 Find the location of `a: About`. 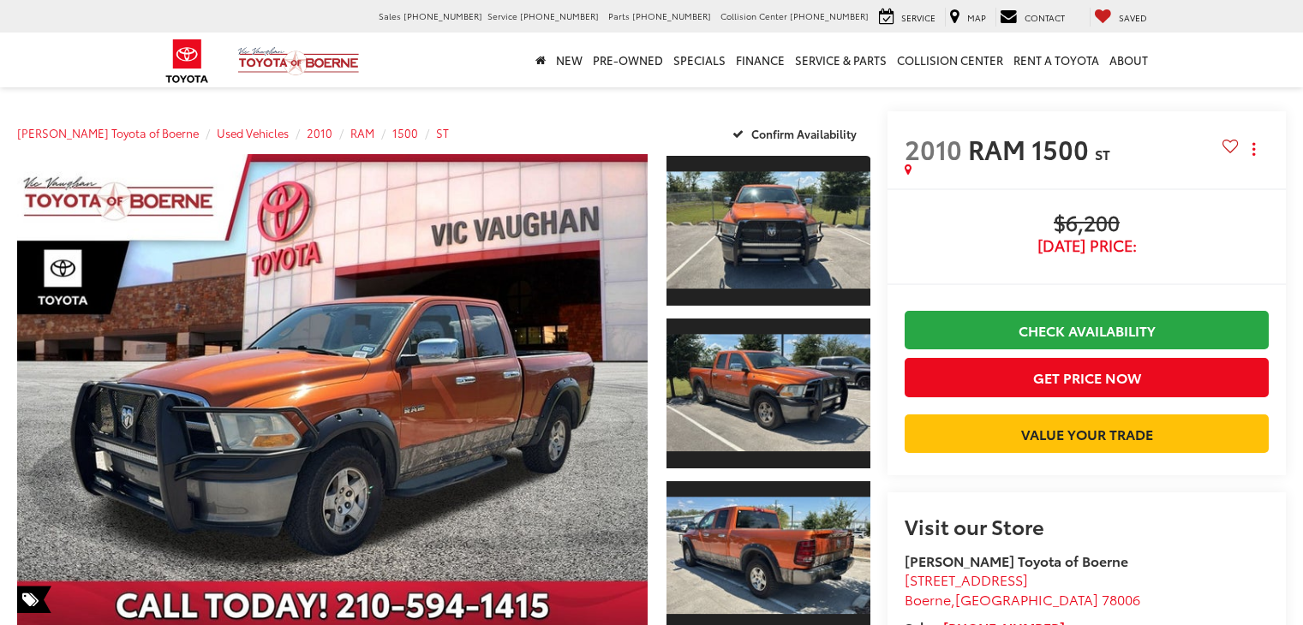

a: About is located at coordinates (1128, 60).